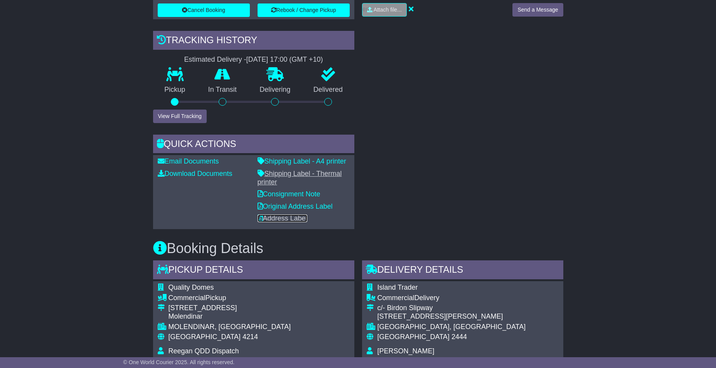 The image size is (716, 368). Describe the element at coordinates (188, 161) in the screenshot. I see `a: Email Documents` at that location.